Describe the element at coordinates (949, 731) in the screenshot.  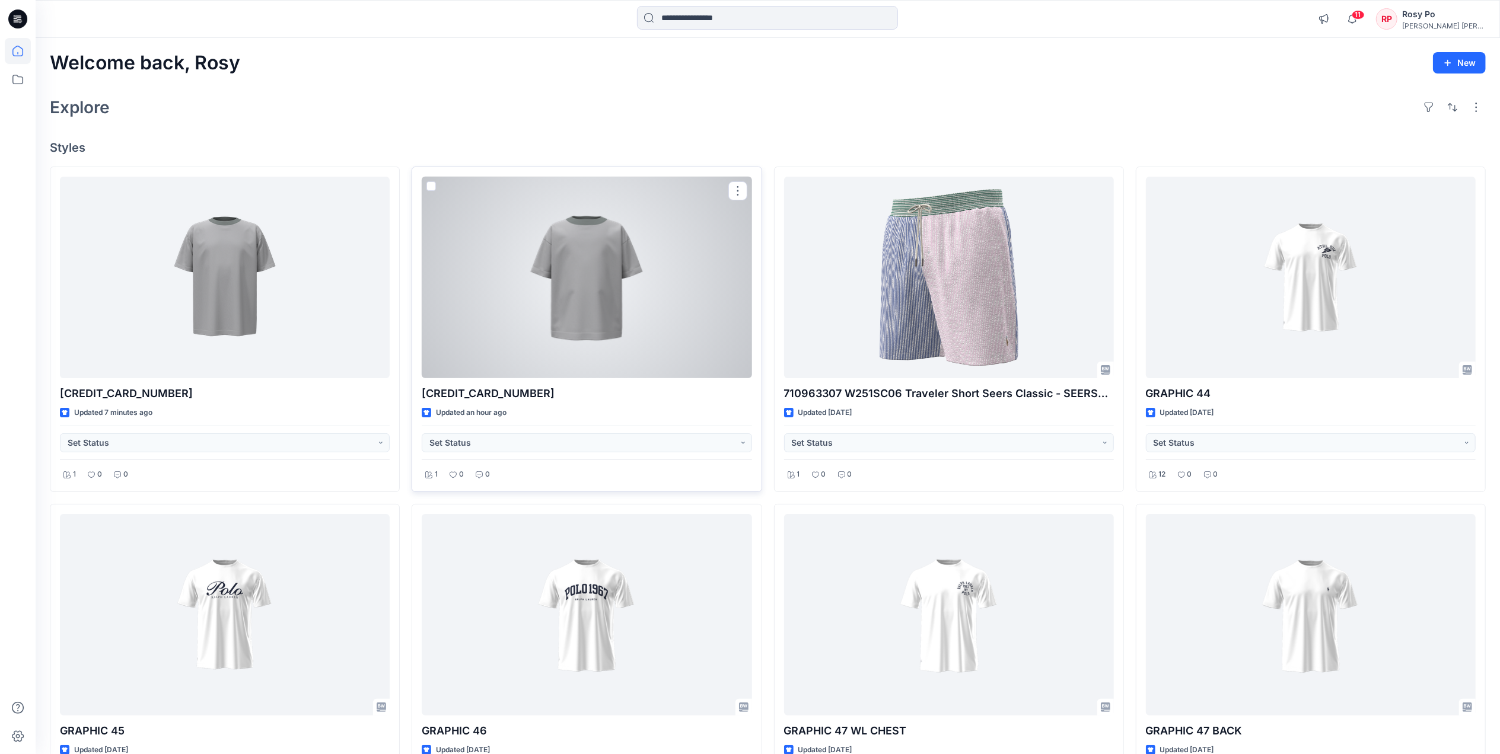
I see `p: GRAPHIC 47 WL CHEST` at that location.